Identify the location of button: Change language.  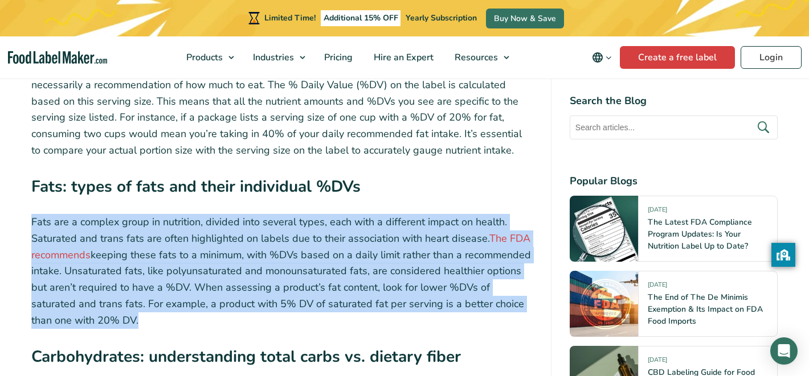
(601, 58).